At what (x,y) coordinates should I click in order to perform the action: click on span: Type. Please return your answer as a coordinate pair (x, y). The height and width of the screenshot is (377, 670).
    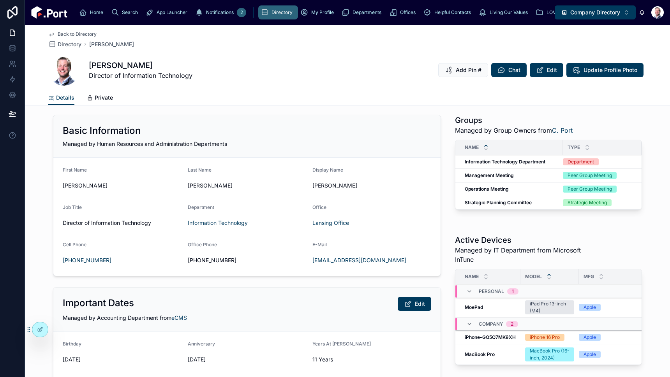
    Looking at the image, I should click on (574, 148).